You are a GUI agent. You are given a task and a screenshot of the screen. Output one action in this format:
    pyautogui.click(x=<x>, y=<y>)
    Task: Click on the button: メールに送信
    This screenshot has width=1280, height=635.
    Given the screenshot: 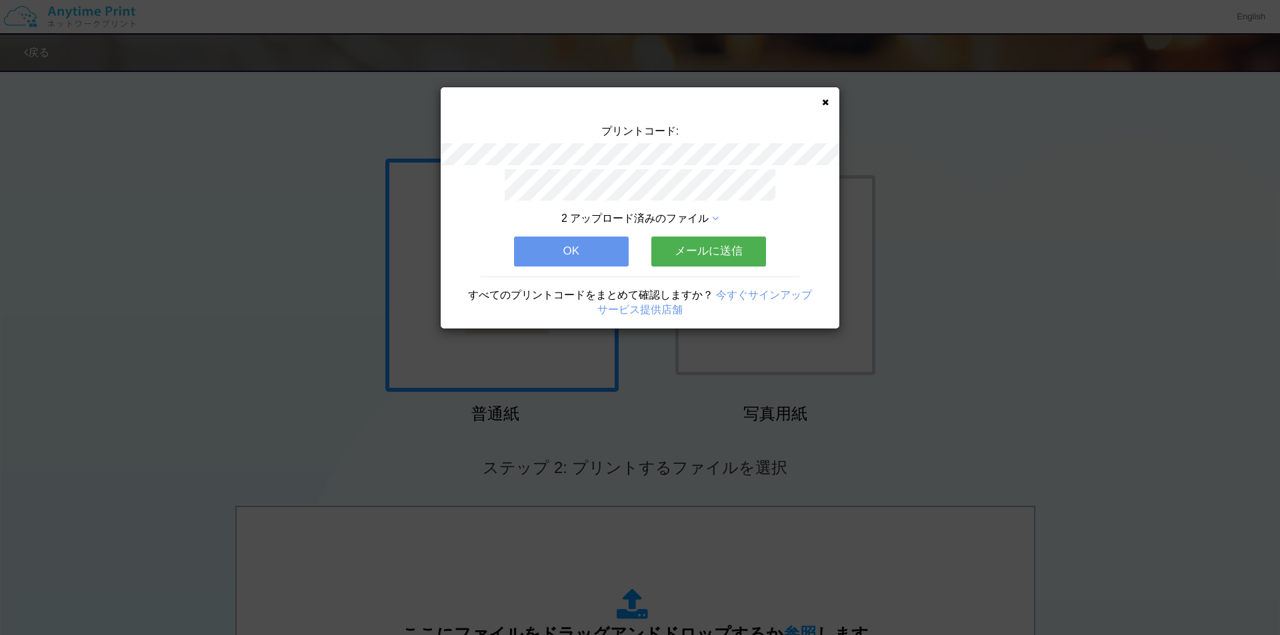 What is the action you would take?
    pyautogui.click(x=708, y=251)
    